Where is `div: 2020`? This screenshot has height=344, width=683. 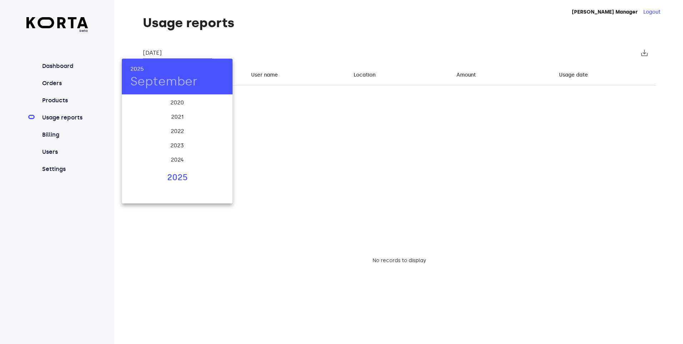 div: 2020 is located at coordinates (177, 103).